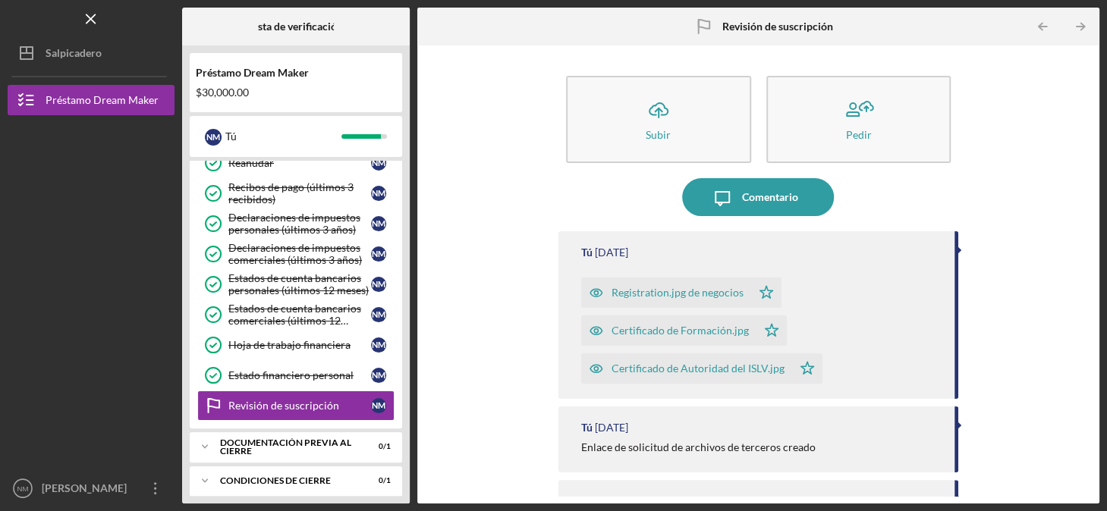 The height and width of the screenshot is (511, 1107). Describe the element at coordinates (658, 134) in the screenshot. I see `div: Subir` at that location.